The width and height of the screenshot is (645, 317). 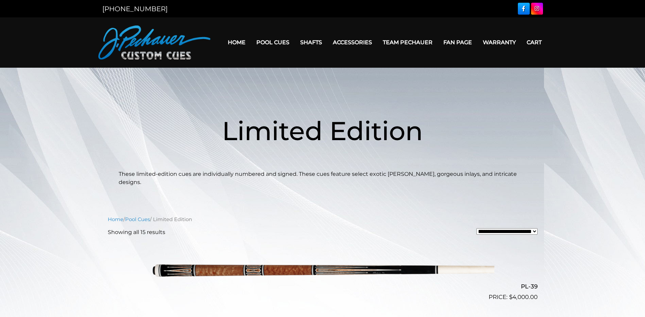 I want to click on p: Showing all 15 results, so click(x=136, y=232).